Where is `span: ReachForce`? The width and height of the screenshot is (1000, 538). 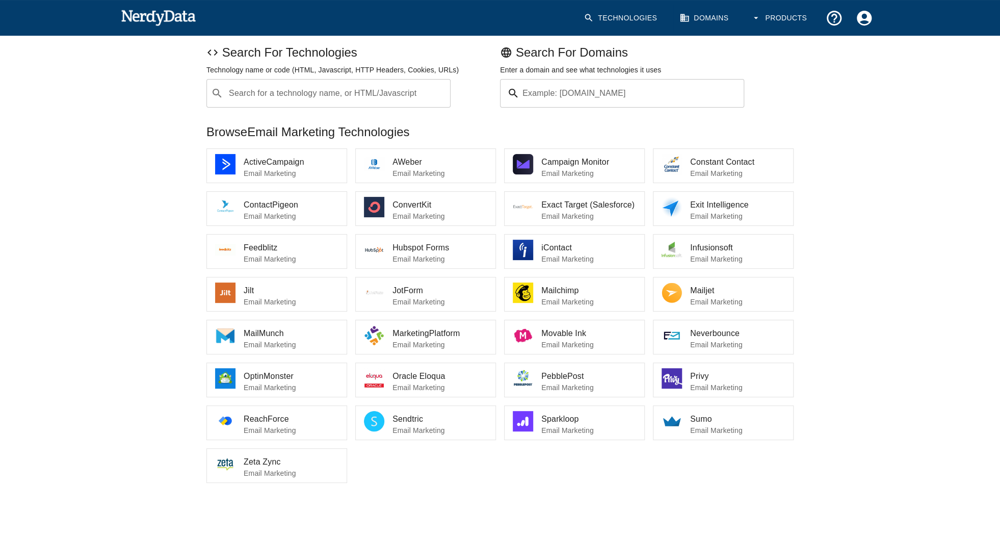 span: ReachForce is located at coordinates (291, 419).